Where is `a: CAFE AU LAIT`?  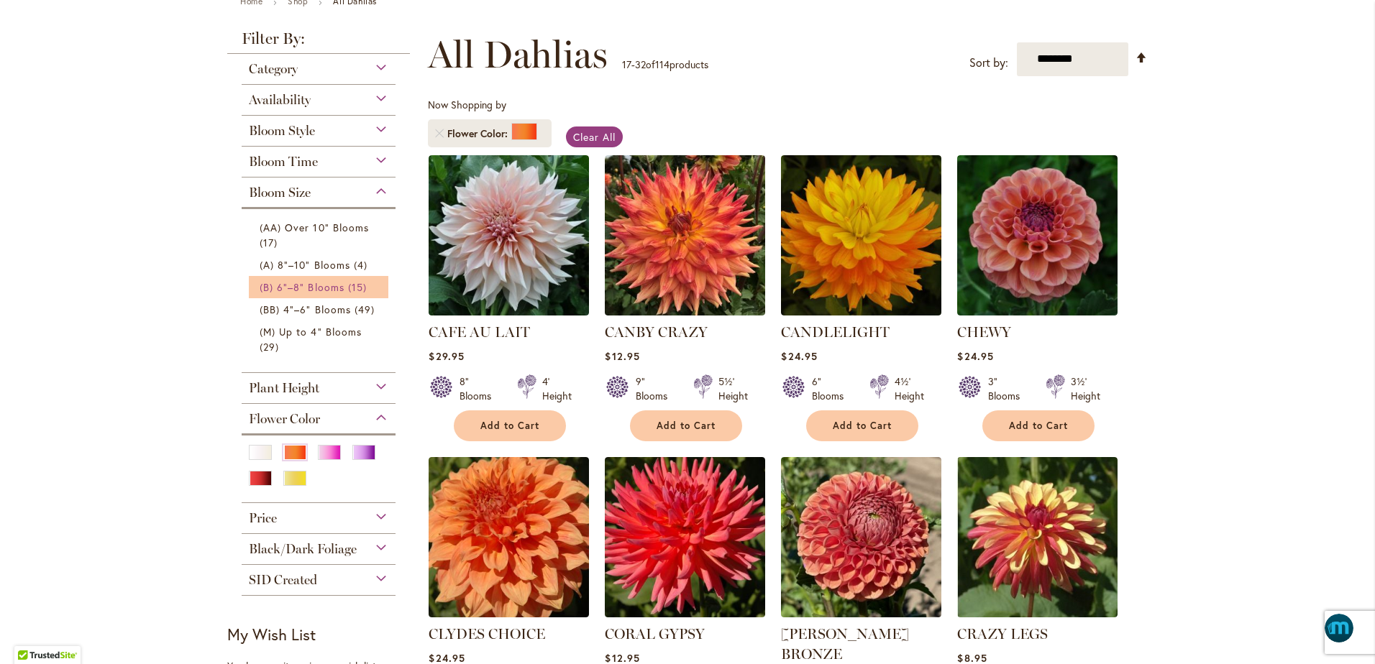 a: CAFE AU LAIT is located at coordinates (479, 332).